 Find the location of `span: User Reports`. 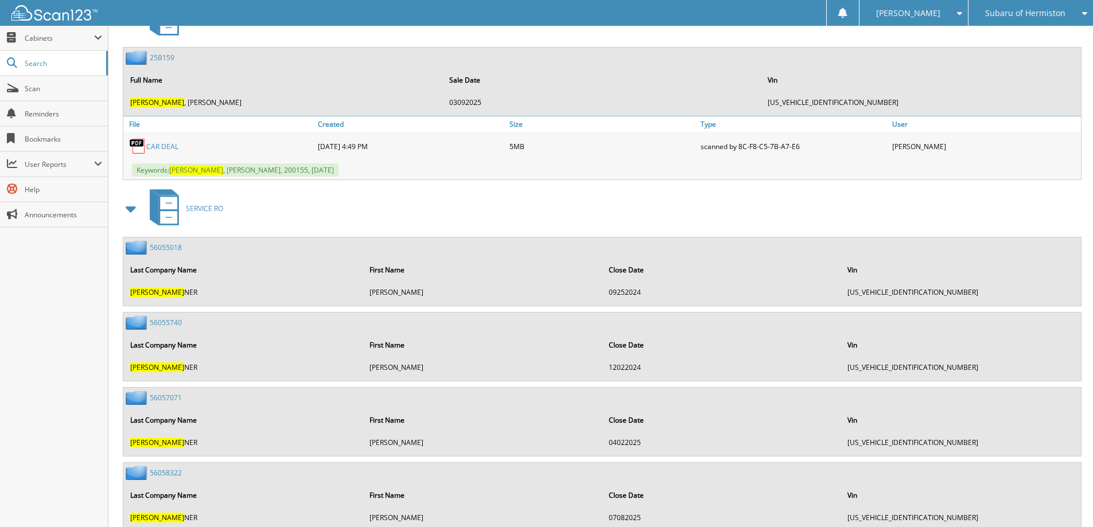

span: User Reports is located at coordinates (59, 164).